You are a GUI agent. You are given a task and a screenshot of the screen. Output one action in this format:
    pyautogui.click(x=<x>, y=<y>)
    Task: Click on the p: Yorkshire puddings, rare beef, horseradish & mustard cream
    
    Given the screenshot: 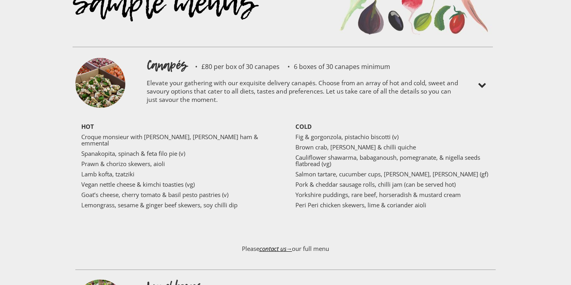 What is the action you would take?
    pyautogui.click(x=393, y=195)
    